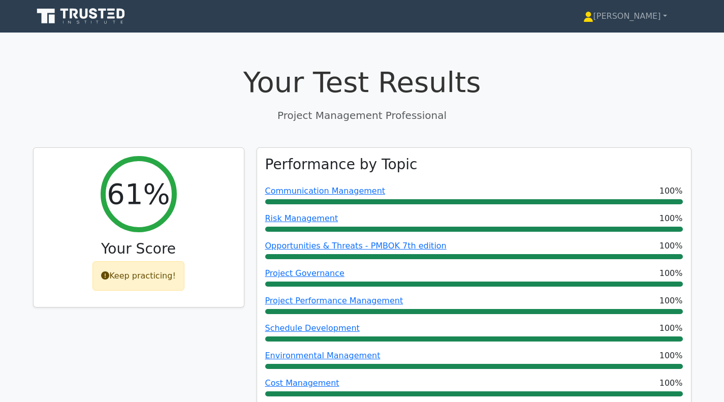 The image size is (724, 402). What do you see at coordinates (138, 276) in the screenshot?
I see `div: Keep practicing!` at bounding box center [138, 276].